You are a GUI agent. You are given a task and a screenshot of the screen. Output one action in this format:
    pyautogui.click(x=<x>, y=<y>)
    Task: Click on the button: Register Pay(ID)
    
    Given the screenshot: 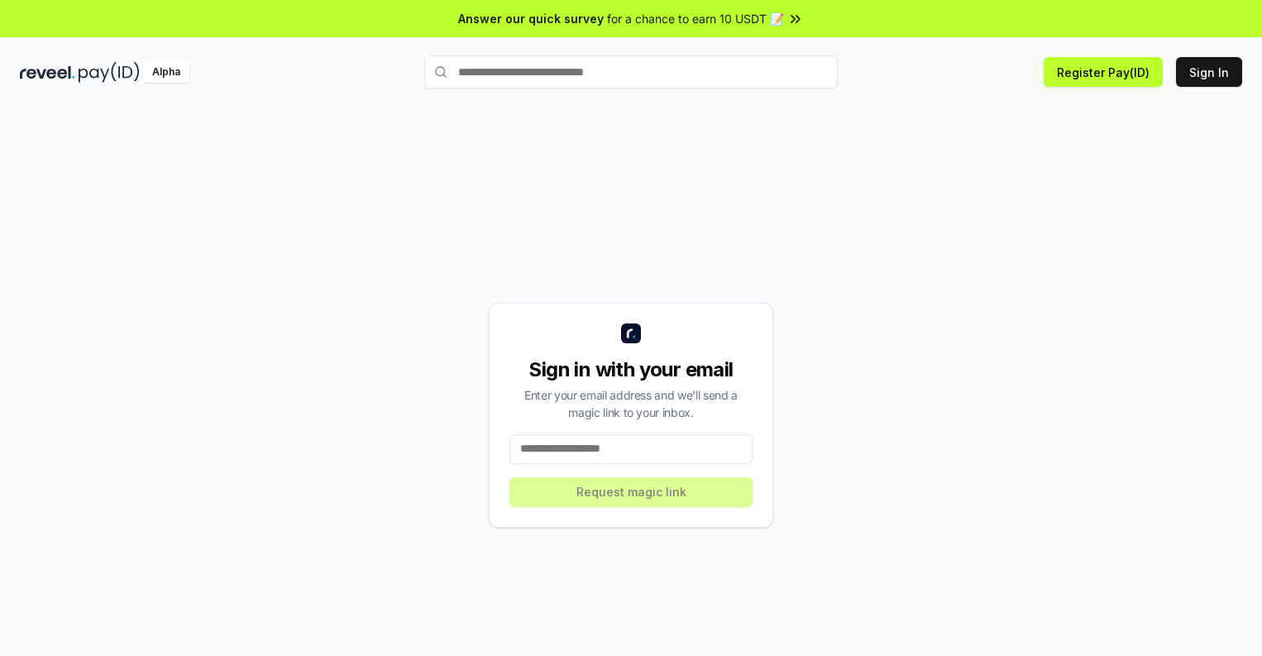 What is the action you would take?
    pyautogui.click(x=1104, y=72)
    